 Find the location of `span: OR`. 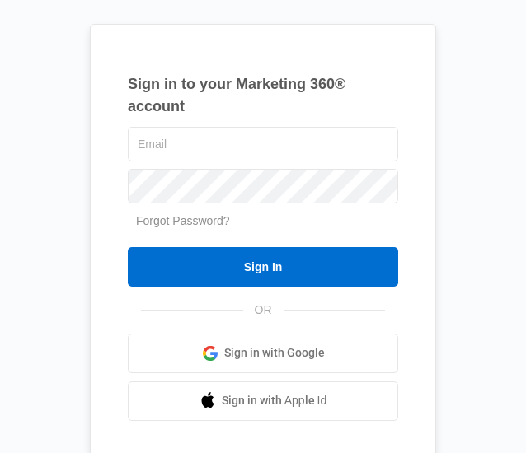

span: OR is located at coordinates (263, 310).